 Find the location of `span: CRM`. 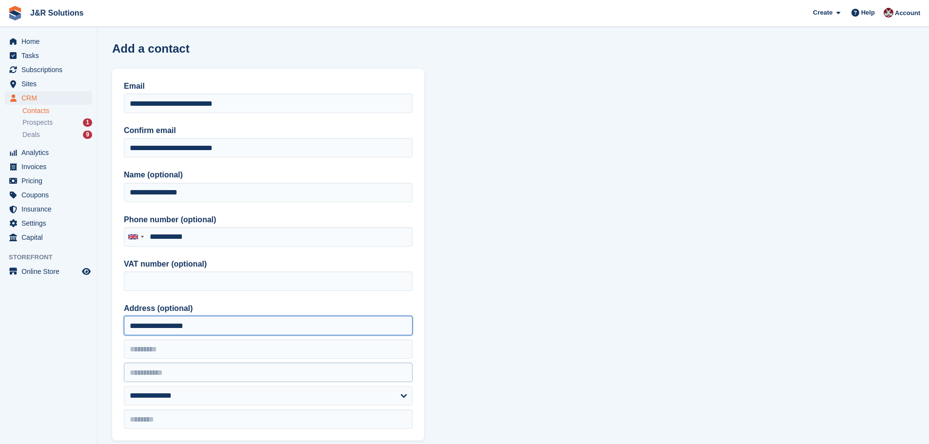

span: CRM is located at coordinates (51, 98).